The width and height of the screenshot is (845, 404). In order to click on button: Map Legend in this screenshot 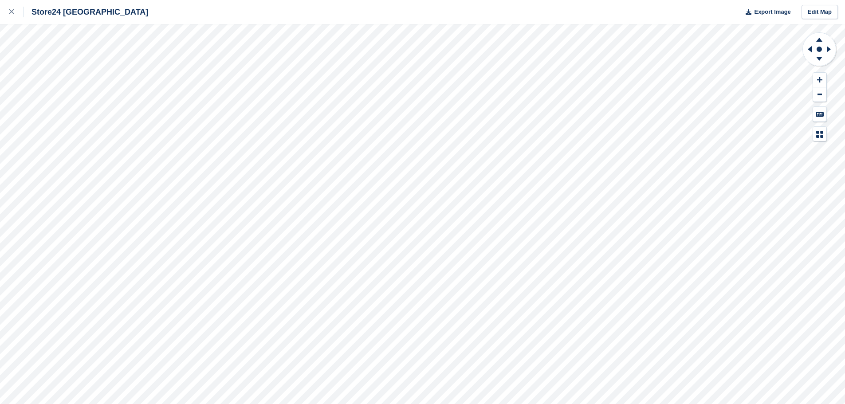, I will do `click(820, 134)`.